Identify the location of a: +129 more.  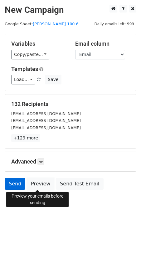
(26, 138).